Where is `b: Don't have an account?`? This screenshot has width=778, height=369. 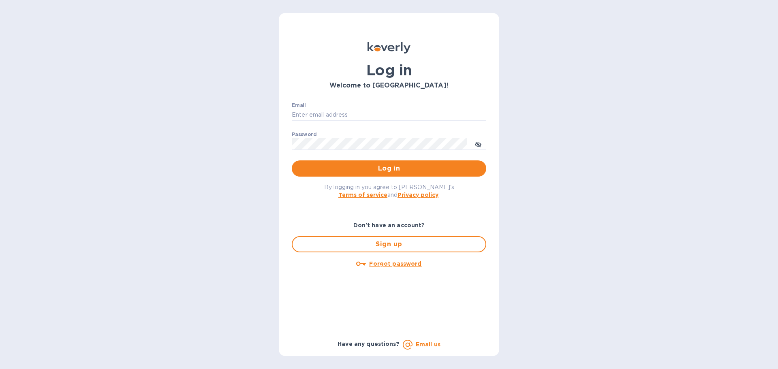 b: Don't have an account? is located at coordinates (389, 225).